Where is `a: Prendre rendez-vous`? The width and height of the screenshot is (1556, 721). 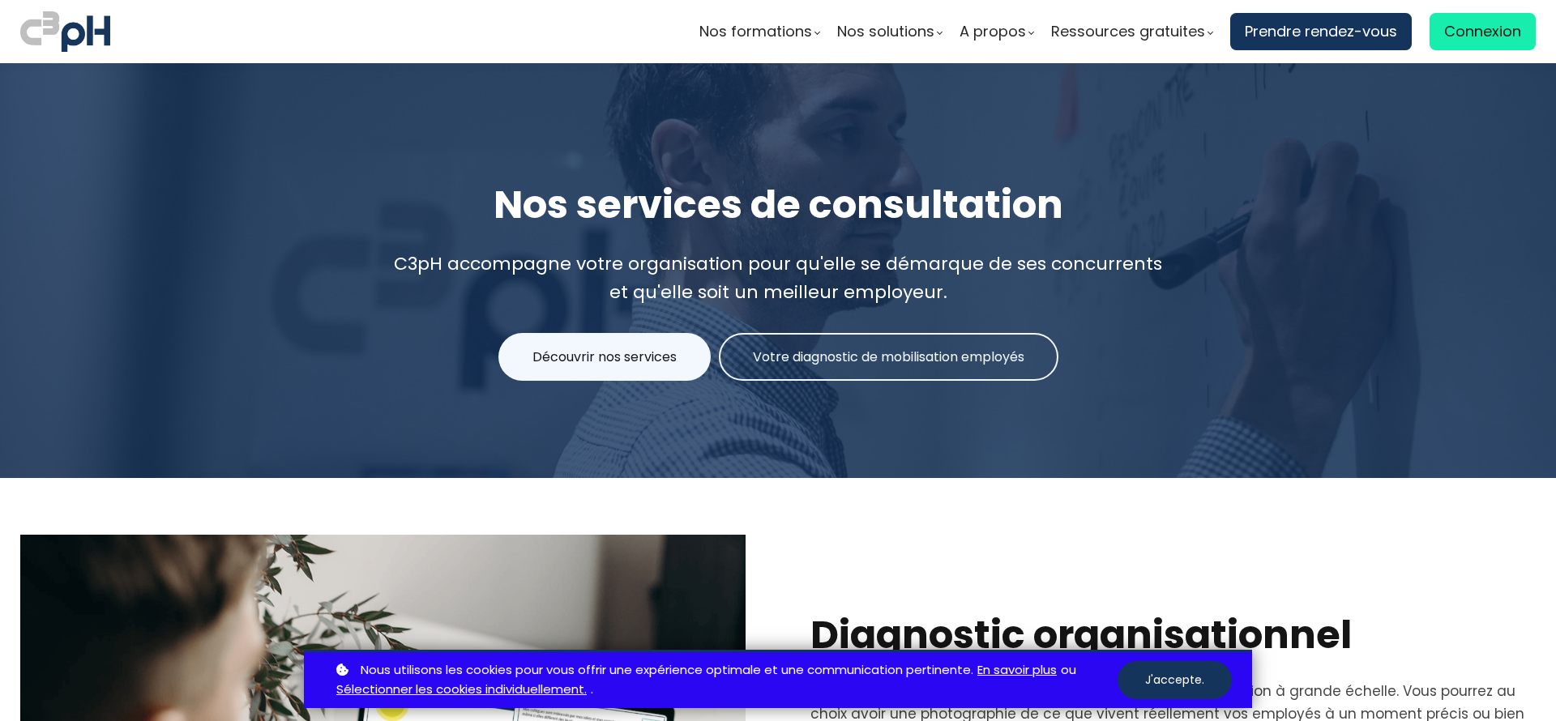
a: Prendre rendez-vous is located at coordinates (1321, 32).